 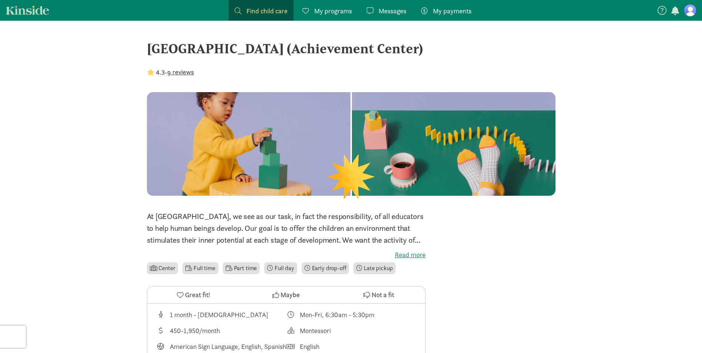 What do you see at coordinates (309, 346) in the screenshot?
I see `div: English` at bounding box center [309, 346].